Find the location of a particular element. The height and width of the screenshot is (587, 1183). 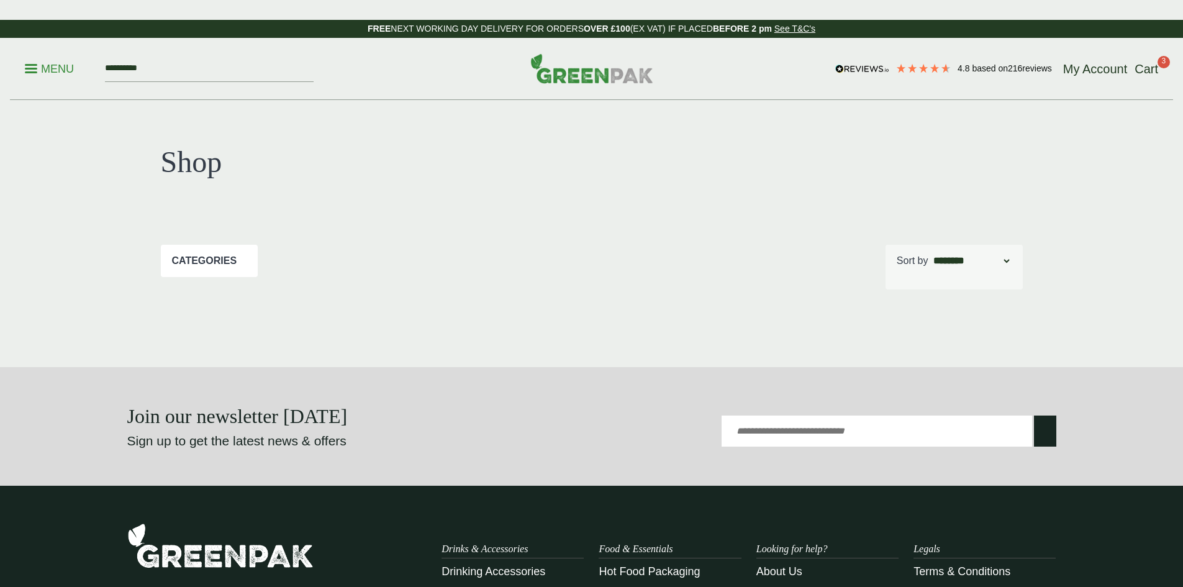

p: Categories is located at coordinates (204, 261).